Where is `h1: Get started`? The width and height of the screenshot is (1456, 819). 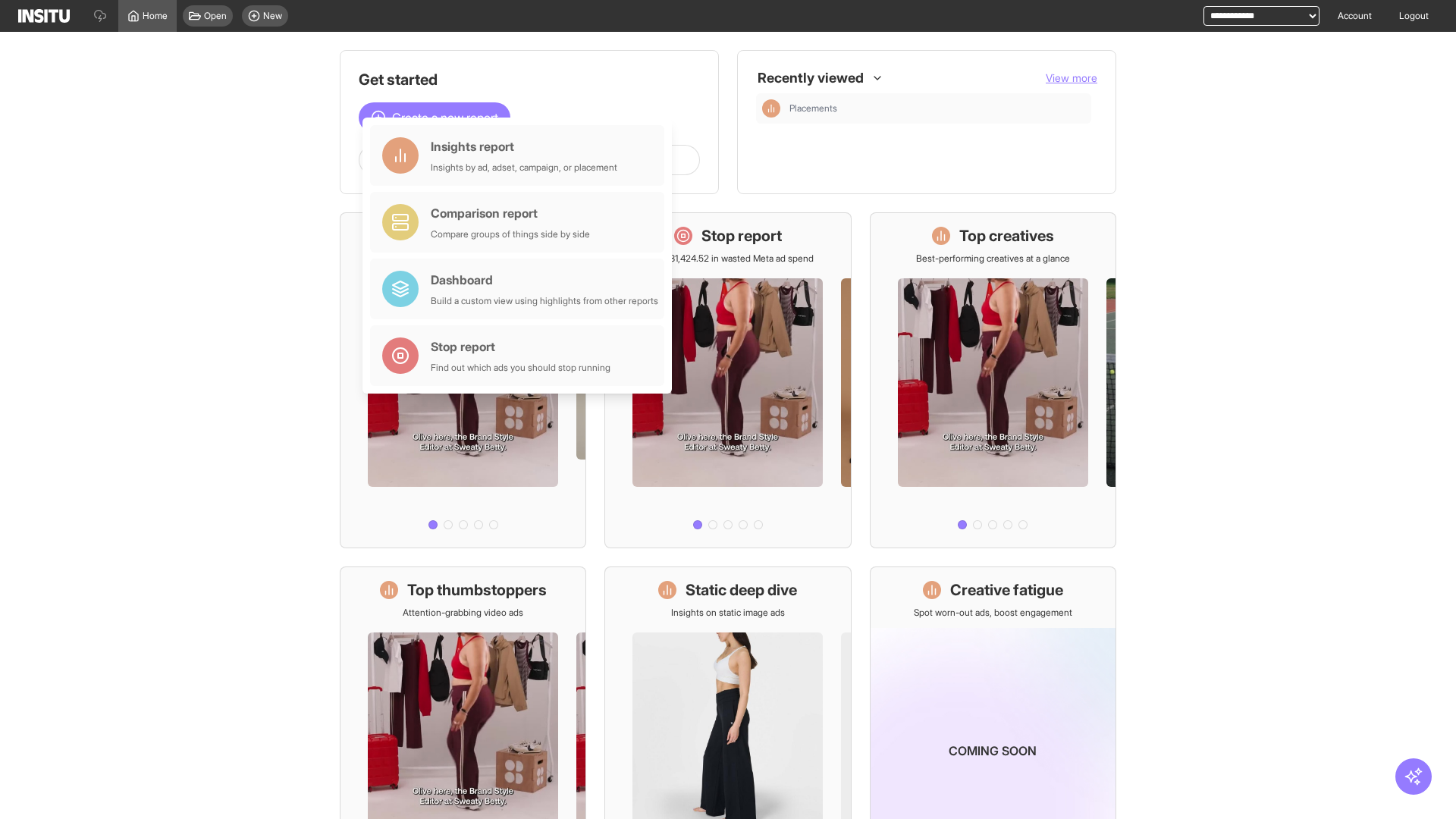
h1: Get started is located at coordinates (529, 79).